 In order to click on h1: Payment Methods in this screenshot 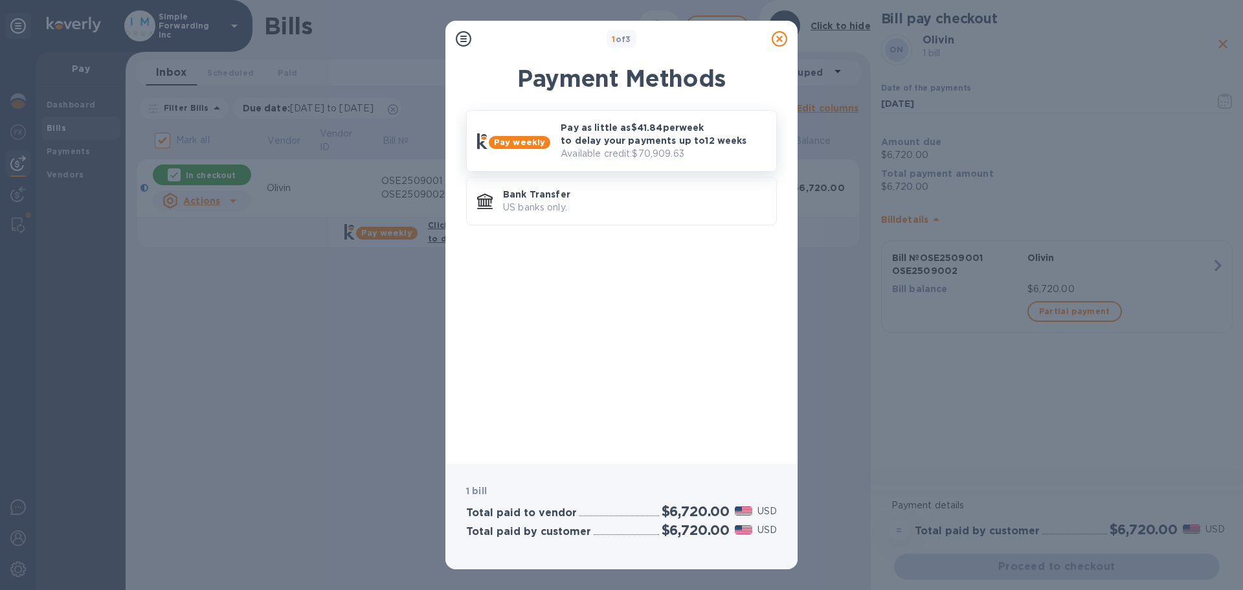, I will do `click(622, 78)`.